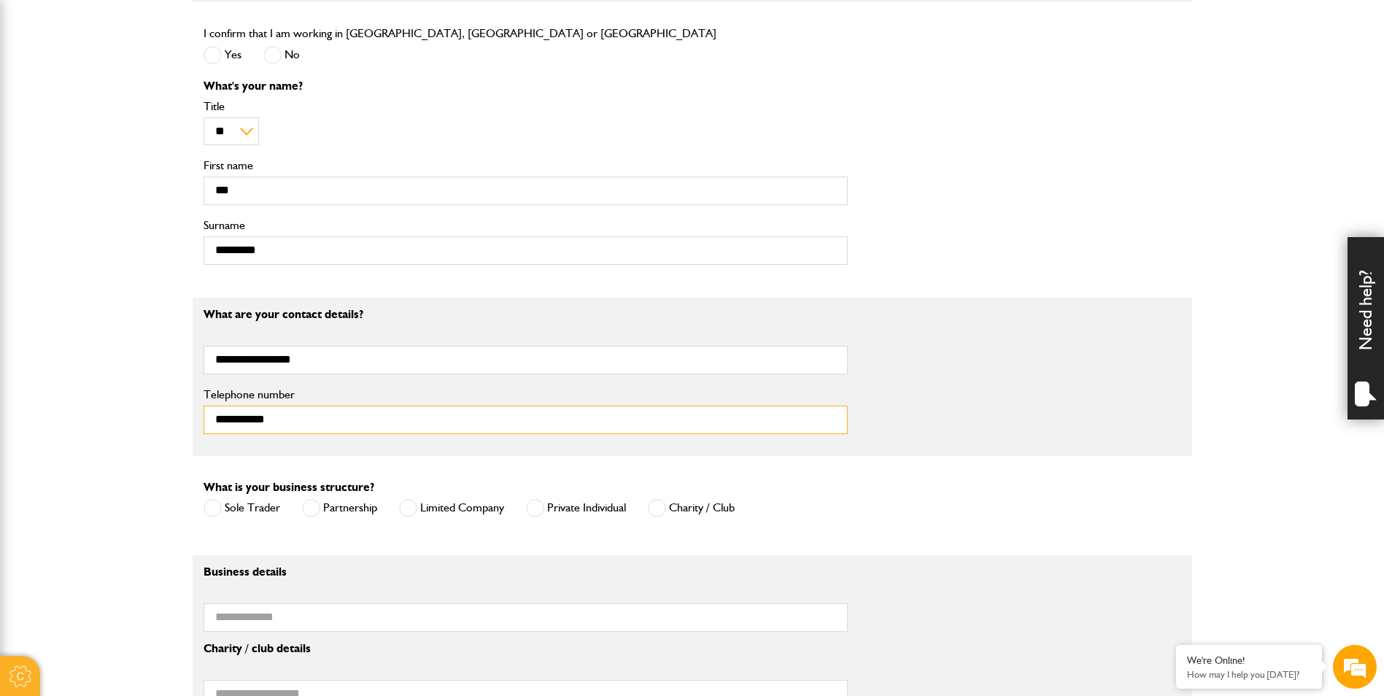 This screenshot has height=696, width=1384. What do you see at coordinates (142, 151) in the screenshot?
I see `input: Enter your last name` at bounding box center [142, 151].